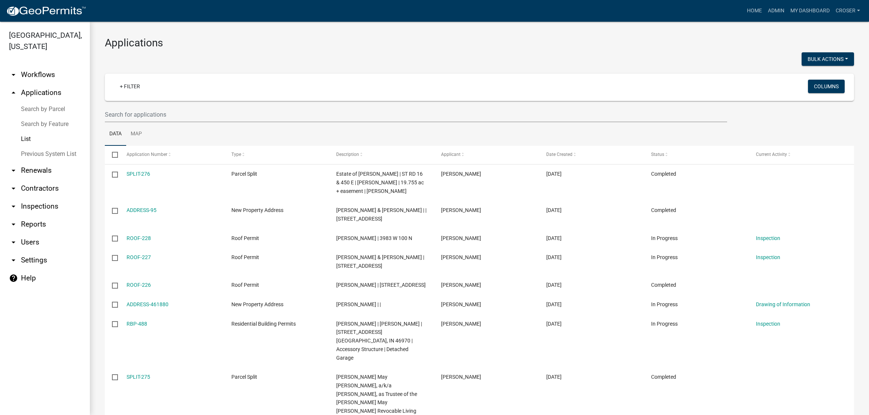 This screenshot has width=869, height=415. What do you see at coordinates (826, 86) in the screenshot?
I see `button: Columns` at bounding box center [826, 86].